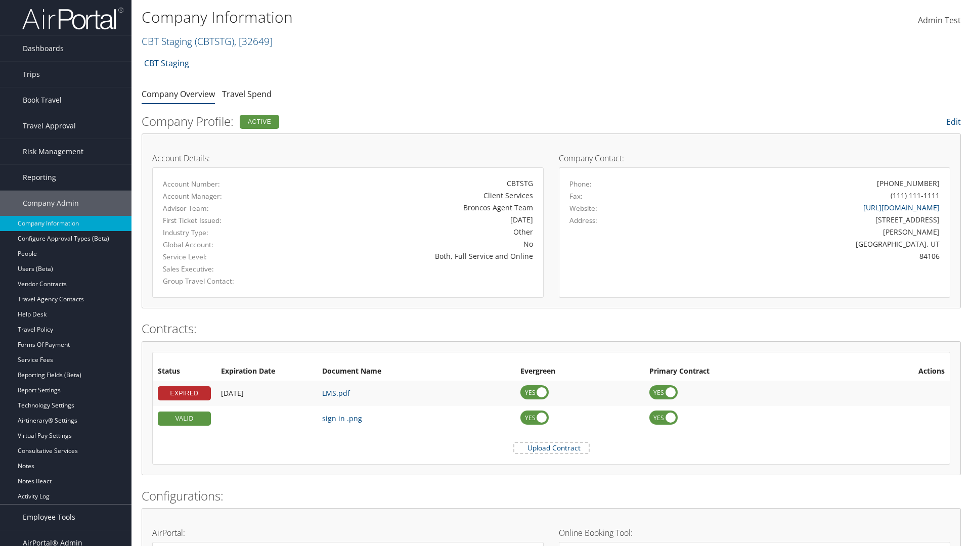 This screenshot has width=971, height=546. Describe the element at coordinates (552, 448) in the screenshot. I see `label: Upload Contract` at that location.